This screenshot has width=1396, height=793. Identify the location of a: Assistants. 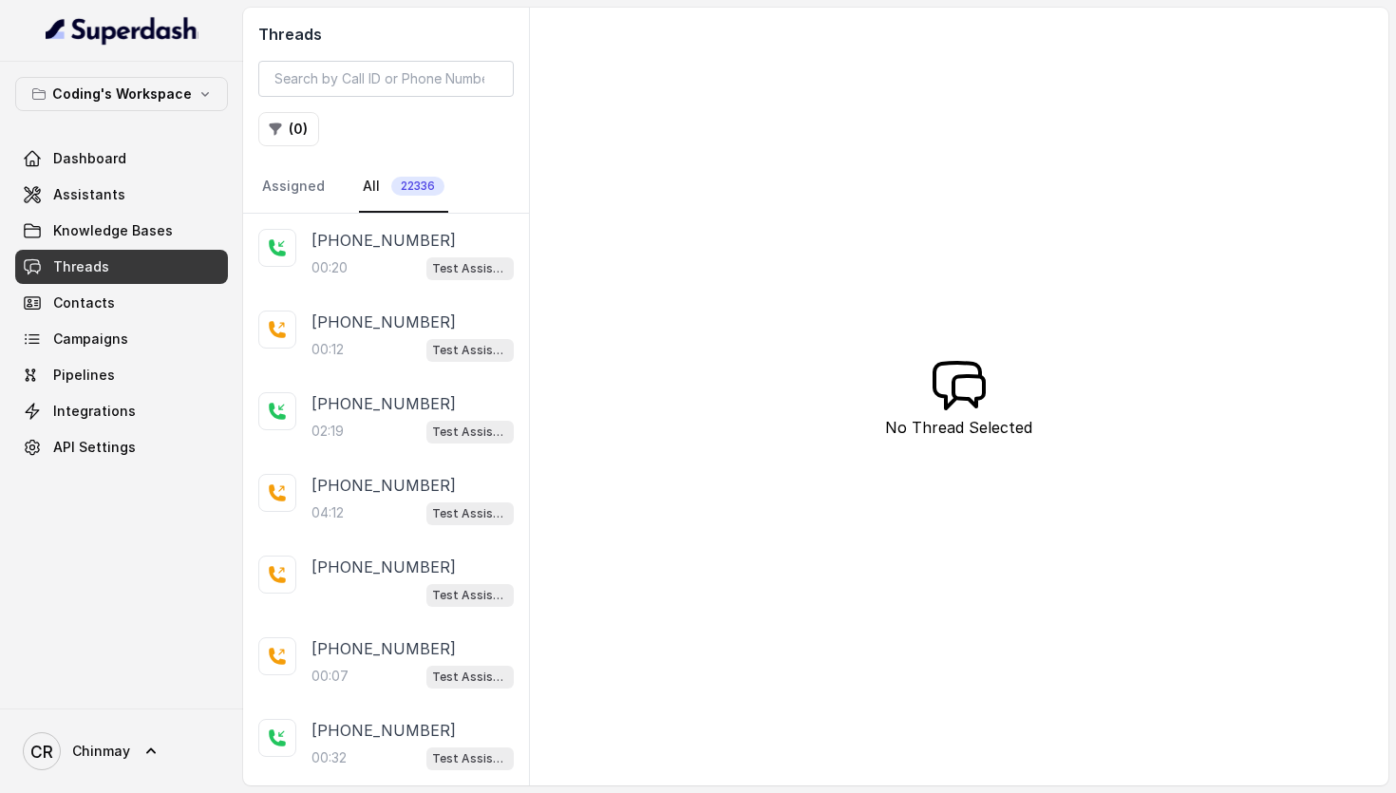
(122, 195).